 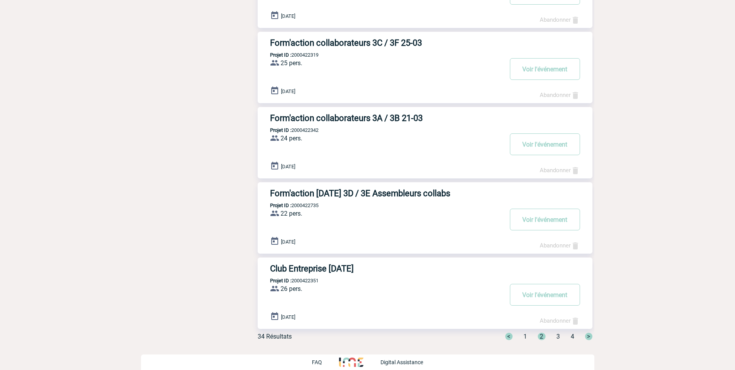 I want to click on div: 34 Résultats, so click(x=275, y=336).